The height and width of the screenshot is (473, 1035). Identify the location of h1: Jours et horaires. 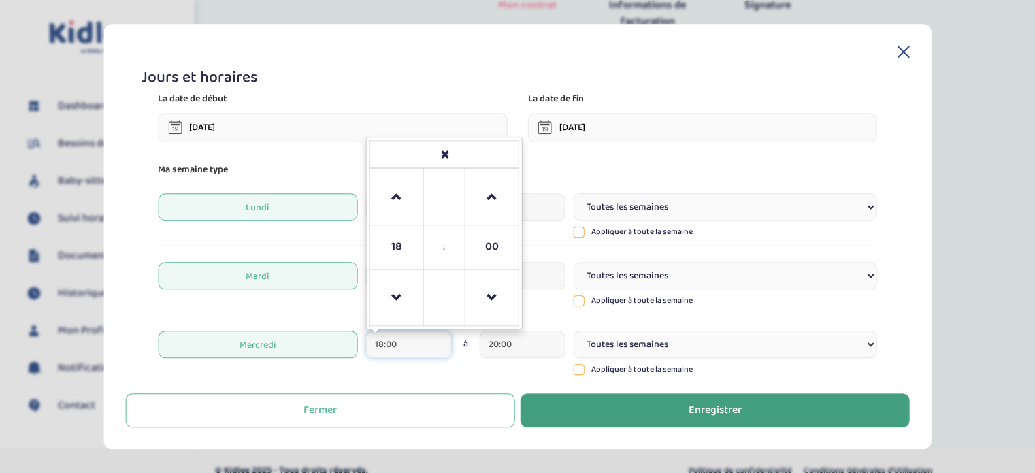
(517, 77).